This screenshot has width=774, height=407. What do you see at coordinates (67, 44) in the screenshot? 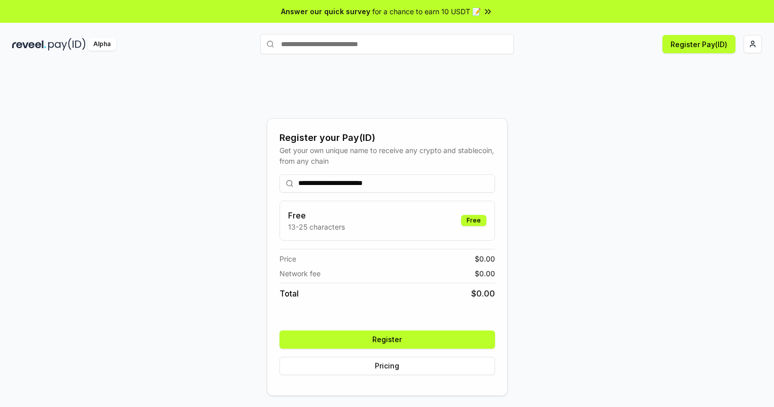
I see `img: pay_id` at bounding box center [67, 44].